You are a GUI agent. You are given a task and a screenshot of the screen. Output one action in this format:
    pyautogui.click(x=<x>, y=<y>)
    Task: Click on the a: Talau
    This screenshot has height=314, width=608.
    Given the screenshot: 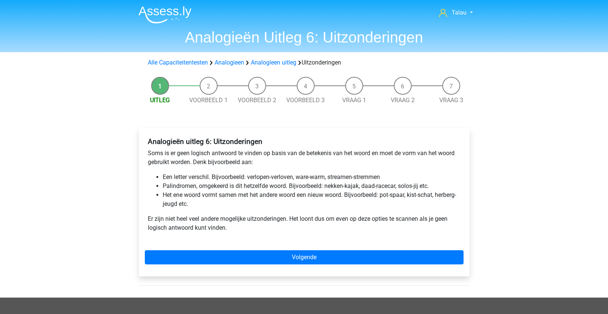 What is the action you would take?
    pyautogui.click(x=455, y=13)
    